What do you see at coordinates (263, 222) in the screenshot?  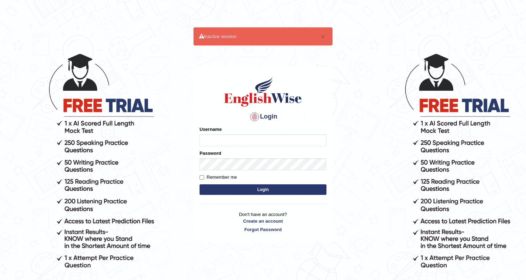 I see `p: Don't have an account?` at bounding box center [263, 222].